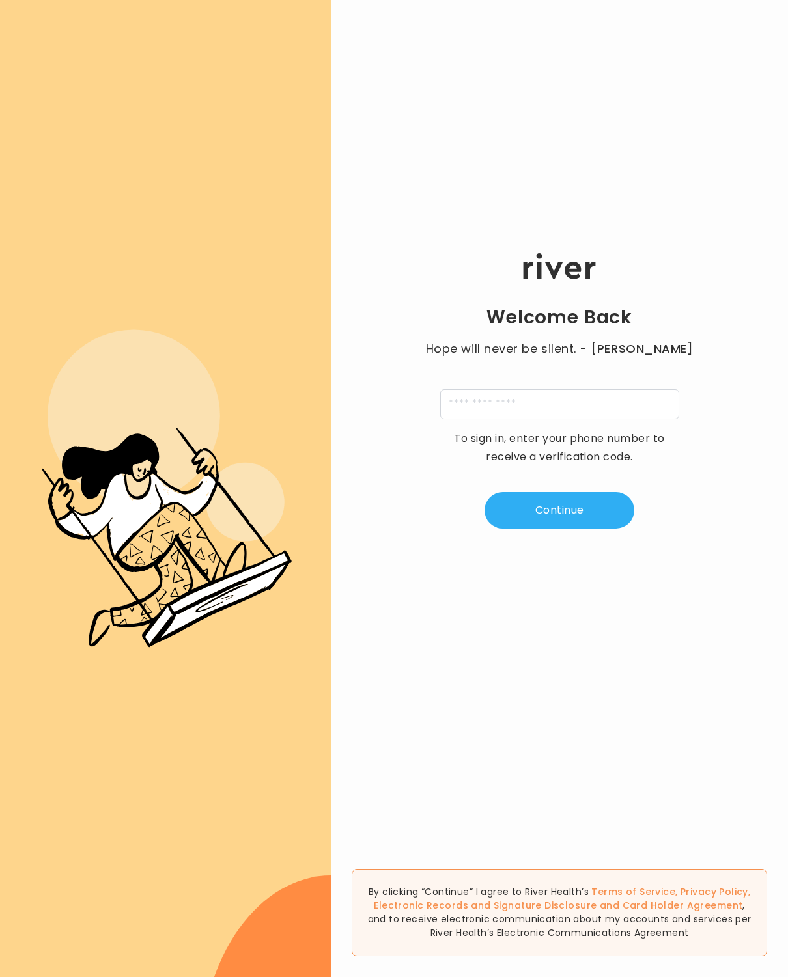 This screenshot has width=788, height=977. What do you see at coordinates (559, 318) in the screenshot?
I see `h1: Welcome Back` at bounding box center [559, 318].